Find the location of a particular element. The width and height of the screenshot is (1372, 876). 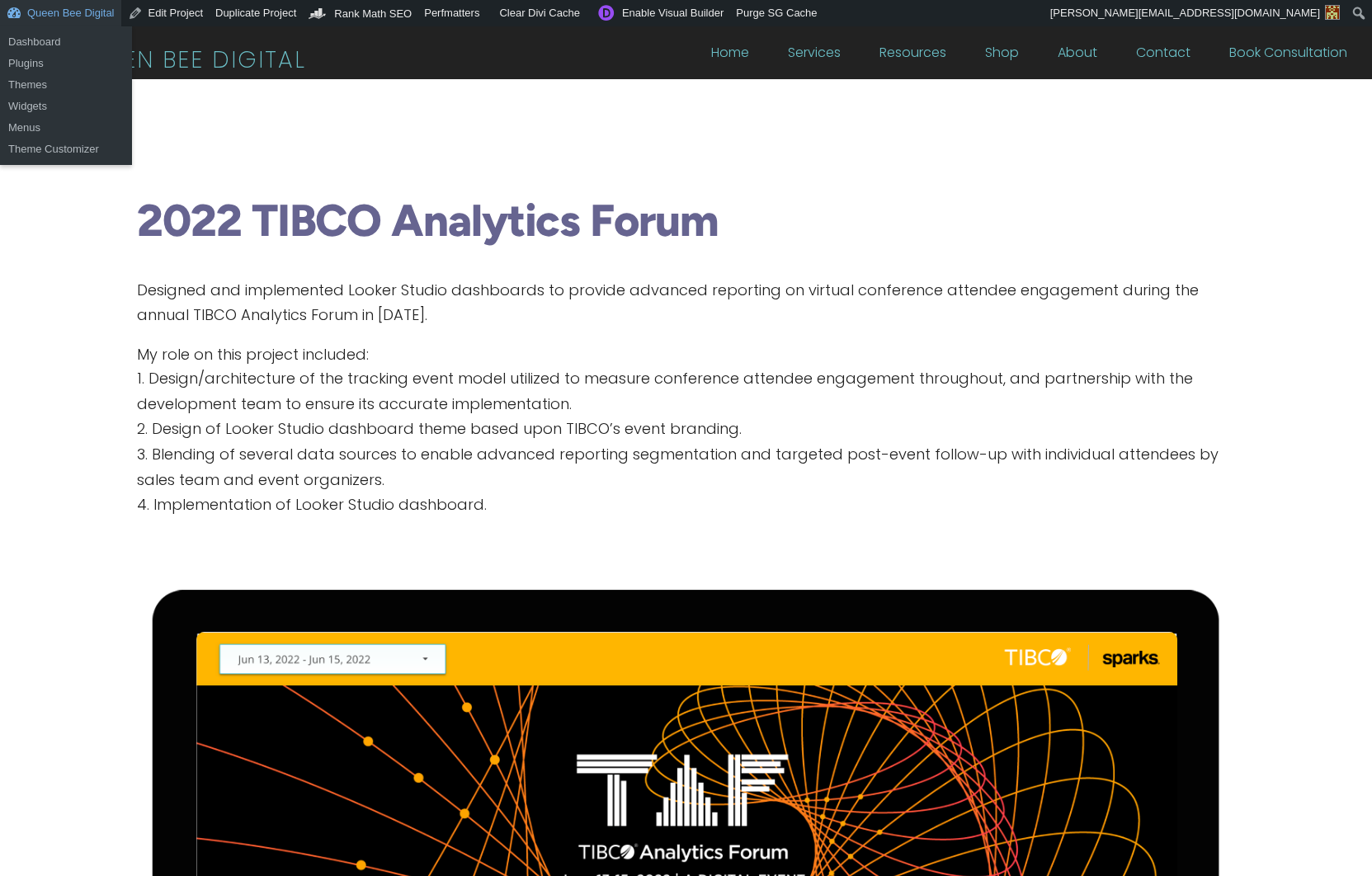

a: About is located at coordinates (1077, 56).